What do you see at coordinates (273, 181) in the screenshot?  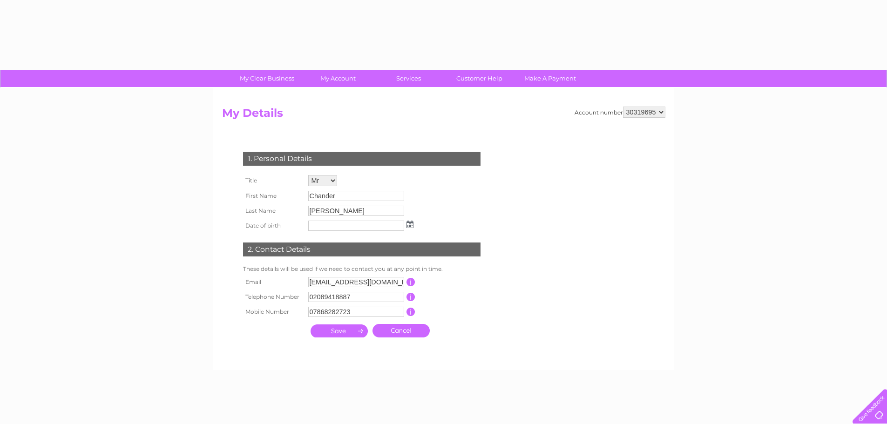 I see `th: Title` at bounding box center [273, 181].